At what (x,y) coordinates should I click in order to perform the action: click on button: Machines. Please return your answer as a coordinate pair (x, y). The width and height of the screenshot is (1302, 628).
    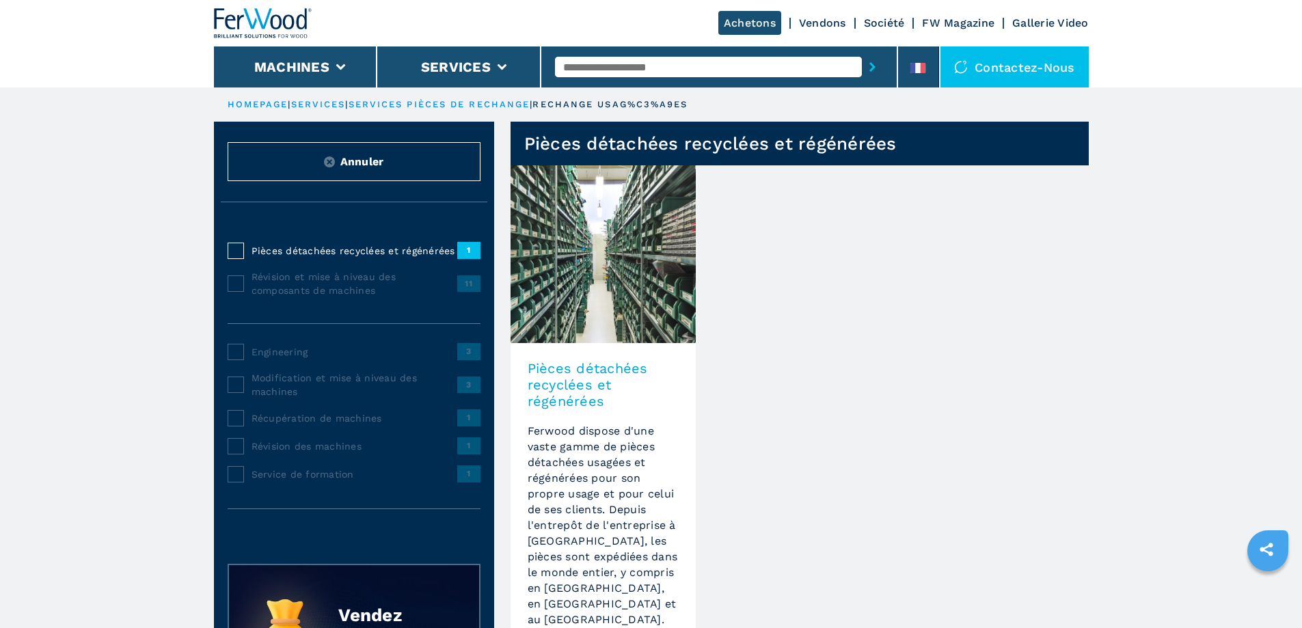
    Looking at the image, I should click on (292, 67).